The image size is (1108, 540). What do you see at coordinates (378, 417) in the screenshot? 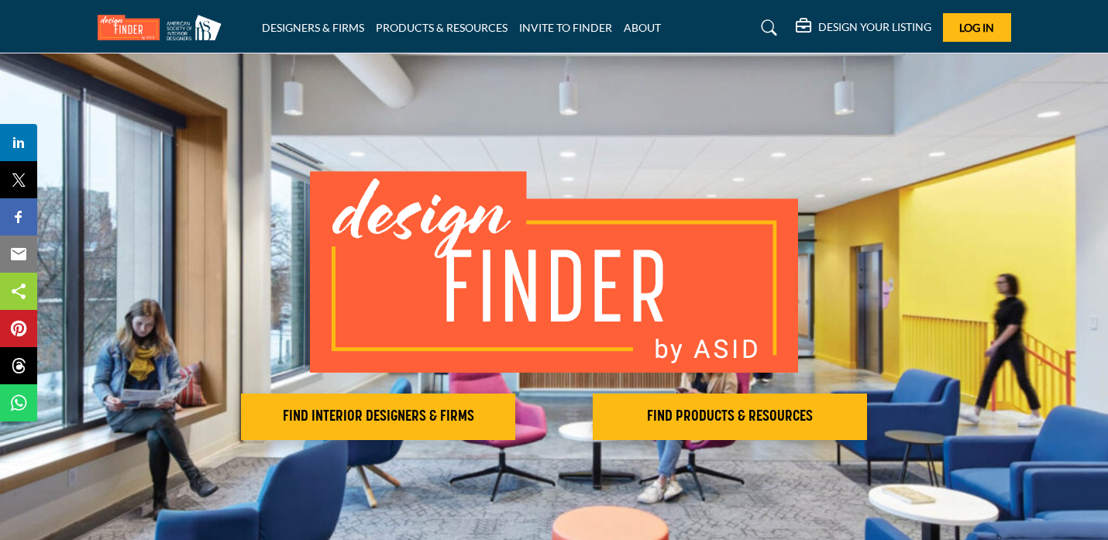
I see `button: FIND INTERIOR DESIGNERS & FIRMS` at bounding box center [378, 417].